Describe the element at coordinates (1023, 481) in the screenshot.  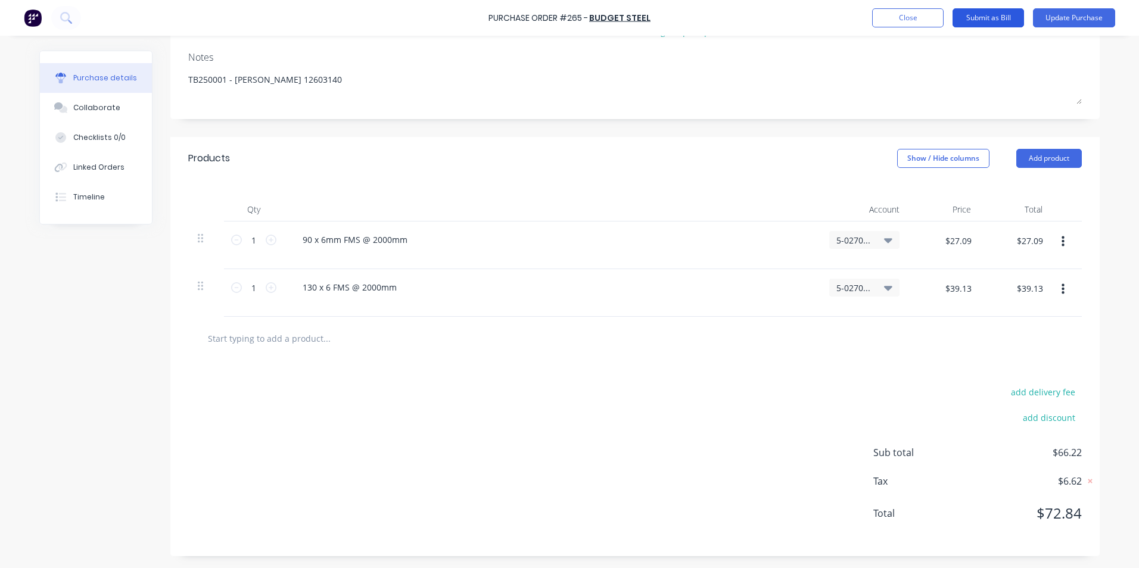
I see `span: $6.62` at that location.